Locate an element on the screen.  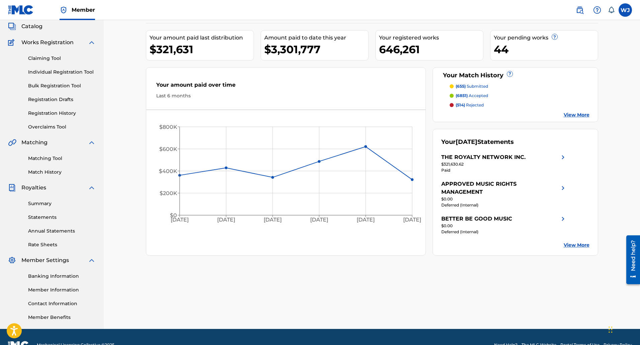
span: Catalog is located at coordinates (32, 26).